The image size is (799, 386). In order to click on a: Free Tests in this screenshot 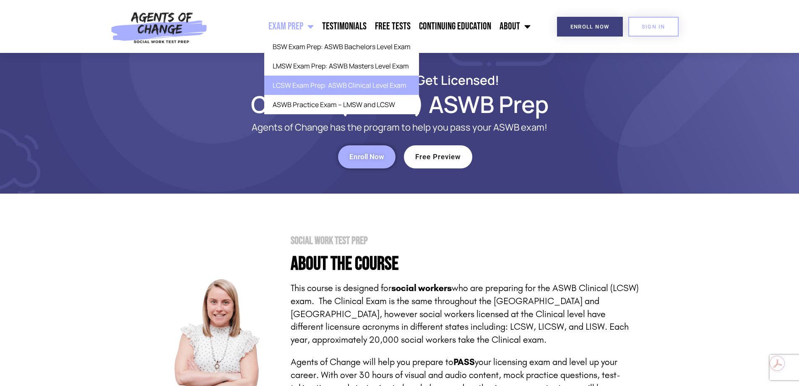, I will do `click(393, 26)`.